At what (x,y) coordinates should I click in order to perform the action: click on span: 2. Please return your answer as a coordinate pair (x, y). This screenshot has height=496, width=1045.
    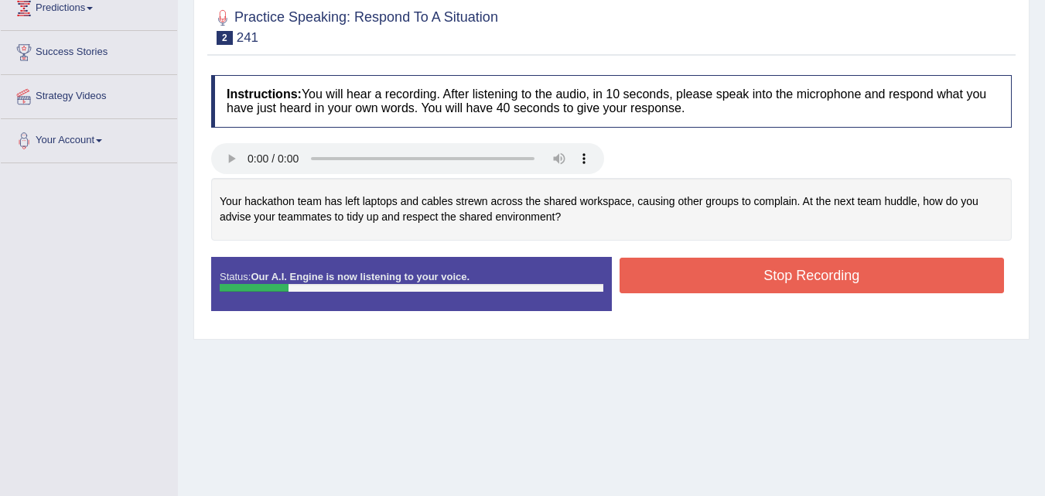
    Looking at the image, I should click on (224, 38).